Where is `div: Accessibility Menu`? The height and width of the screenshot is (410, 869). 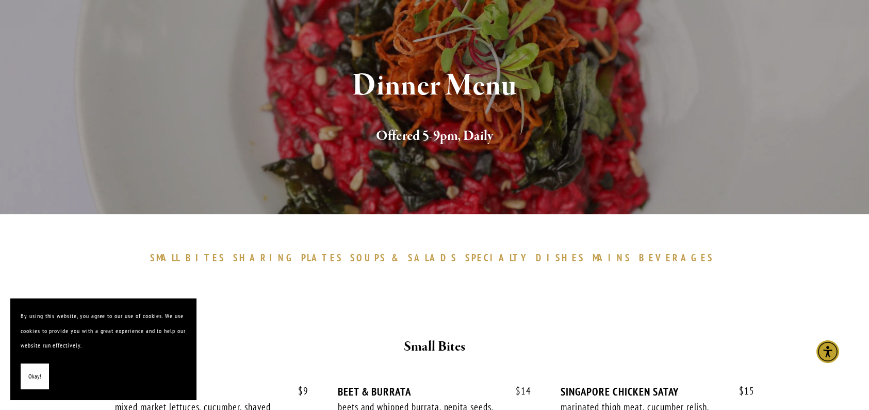 div: Accessibility Menu is located at coordinates (828, 351).